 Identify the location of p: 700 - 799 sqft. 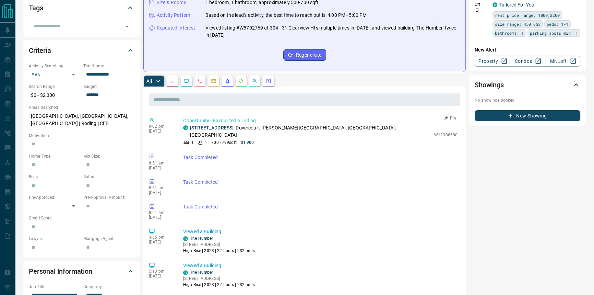
(224, 142).